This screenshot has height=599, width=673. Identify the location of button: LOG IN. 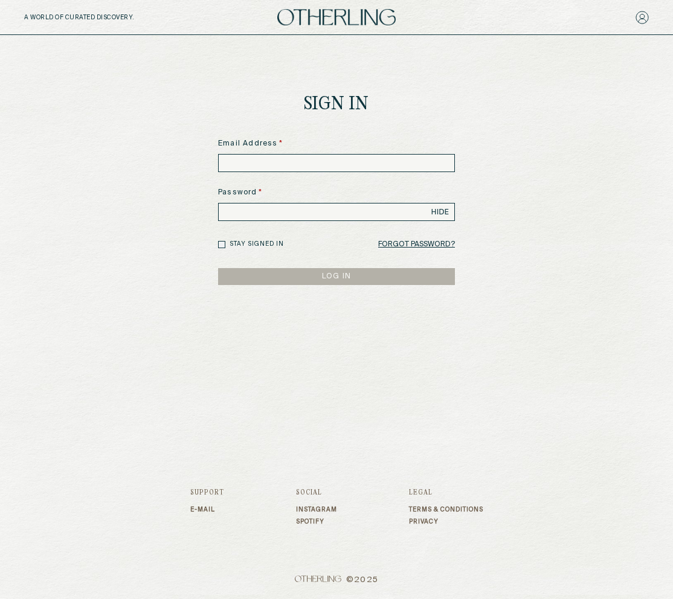
(336, 277).